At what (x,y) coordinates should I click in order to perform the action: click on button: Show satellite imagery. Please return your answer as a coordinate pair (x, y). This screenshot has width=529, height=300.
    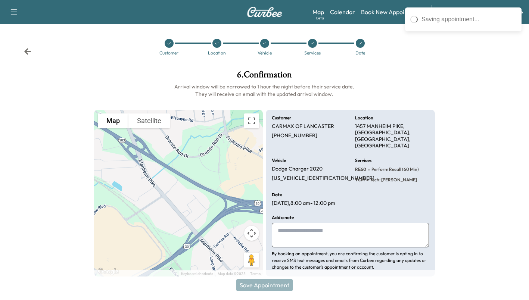
    Looking at the image, I should click on (149, 121).